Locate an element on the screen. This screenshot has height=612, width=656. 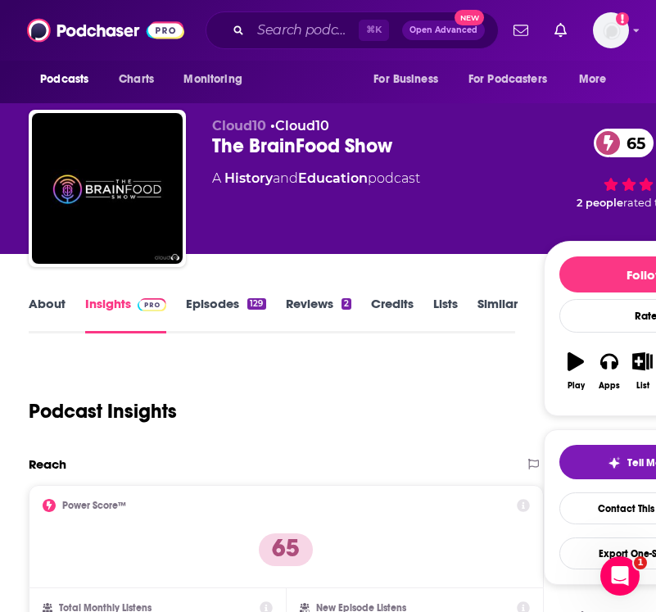
span: and is located at coordinates (285, 178).